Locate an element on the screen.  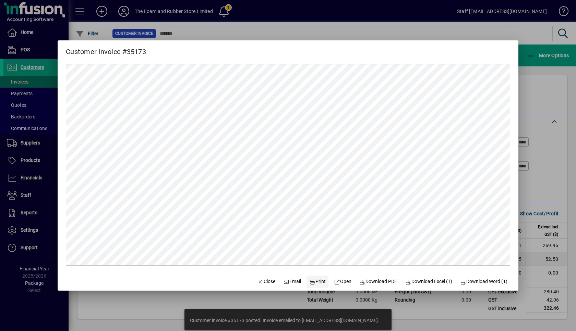
span: Close is located at coordinates (266, 282).